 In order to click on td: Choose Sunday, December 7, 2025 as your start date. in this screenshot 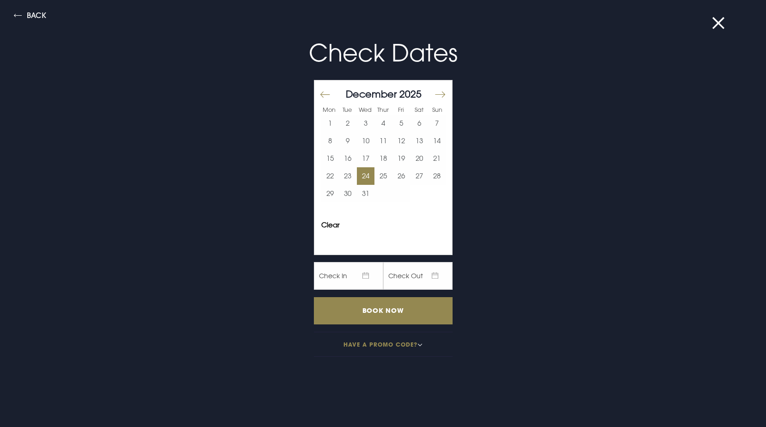, I will do `click(437, 123)`.